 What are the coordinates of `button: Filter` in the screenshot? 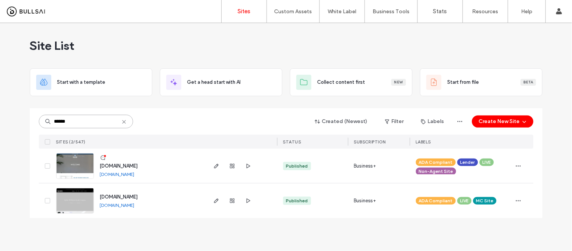 It's located at (395, 121).